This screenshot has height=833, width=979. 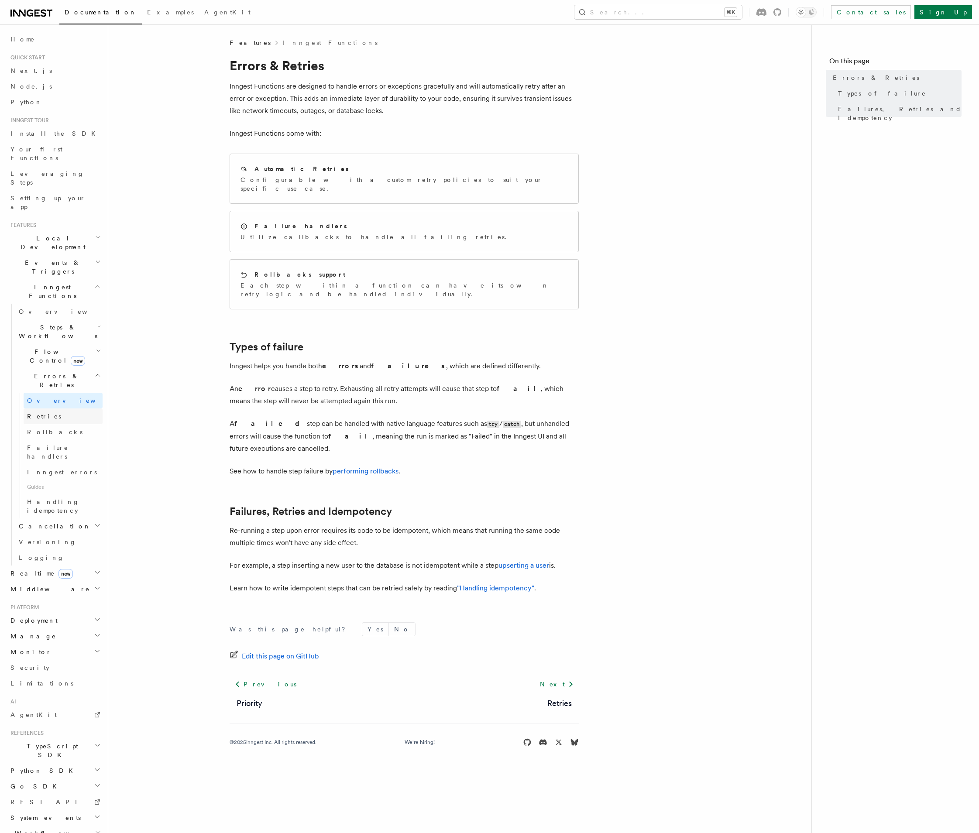 I want to click on a: Next.js, so click(x=55, y=71).